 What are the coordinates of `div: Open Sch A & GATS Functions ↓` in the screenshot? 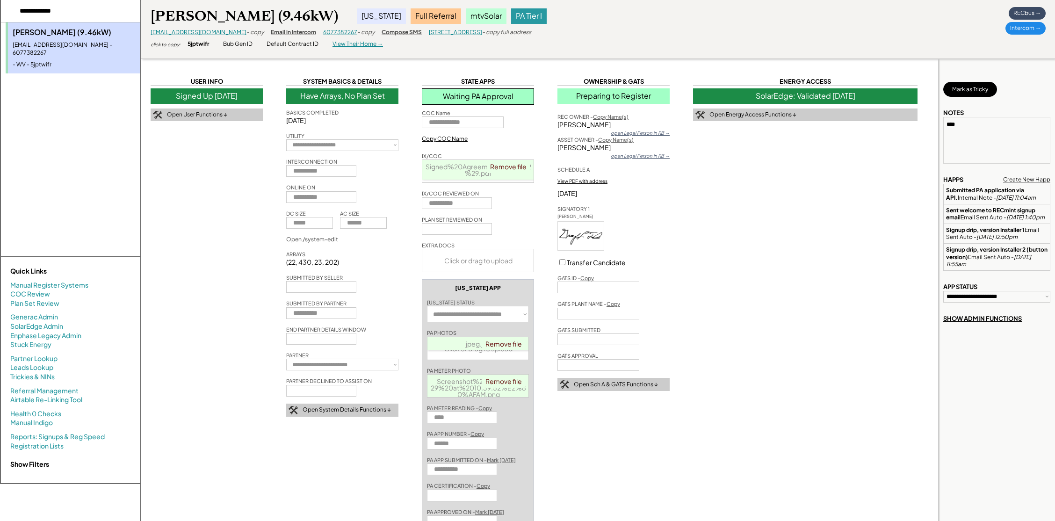 It's located at (616, 385).